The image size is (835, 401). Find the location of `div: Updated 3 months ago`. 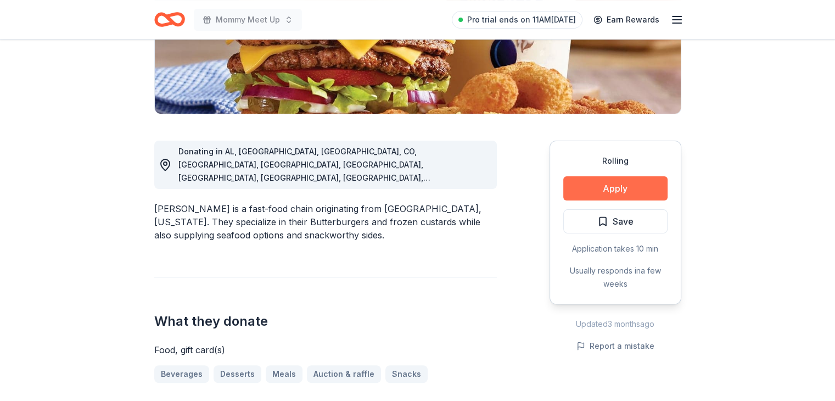

div: Updated 3 months ago is located at coordinates (616, 324).